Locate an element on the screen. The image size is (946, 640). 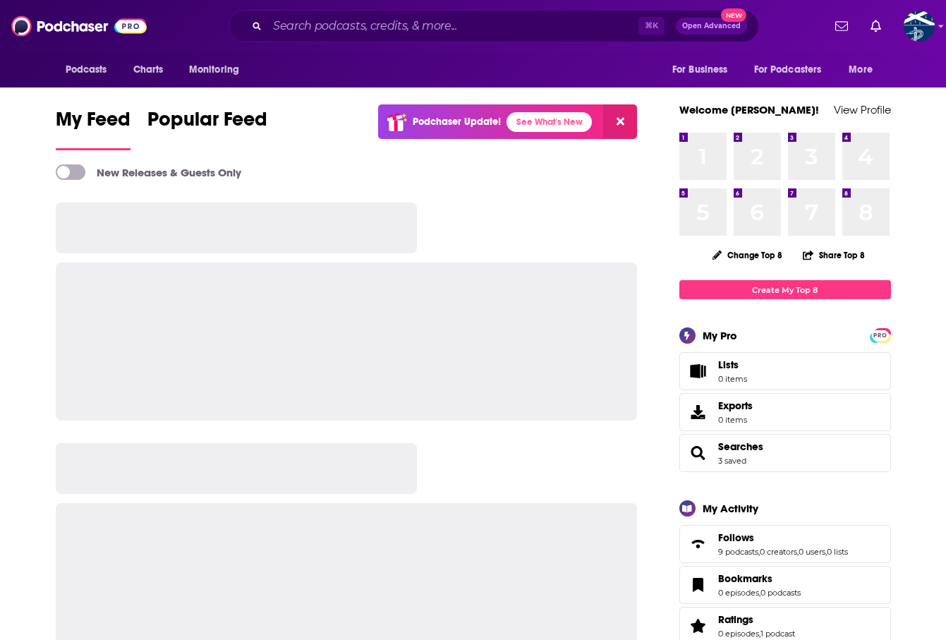
span: Popular Feed is located at coordinates (207, 123).